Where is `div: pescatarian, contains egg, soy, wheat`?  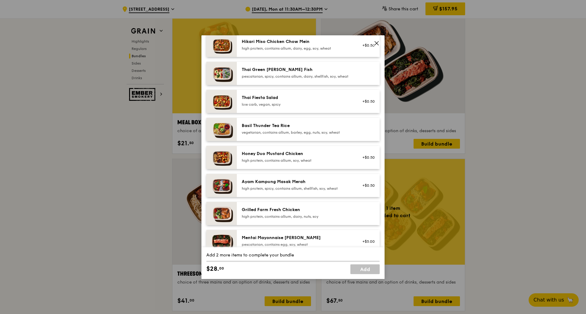 div: pescatarian, contains egg, soy, wheat is located at coordinates (296, 245).